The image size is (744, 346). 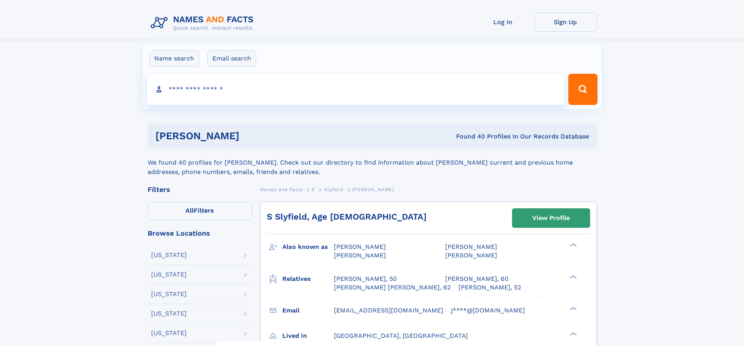 I want to click on h3: Relatives, so click(x=308, y=279).